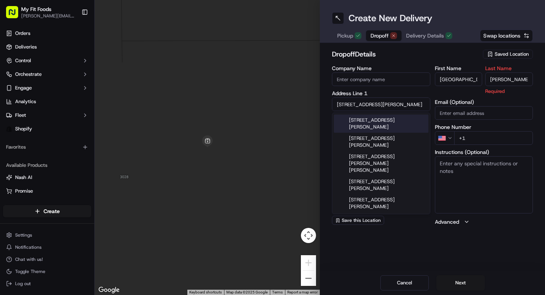 The height and width of the screenshot is (295, 545). I want to click on span: Create, so click(52, 211).